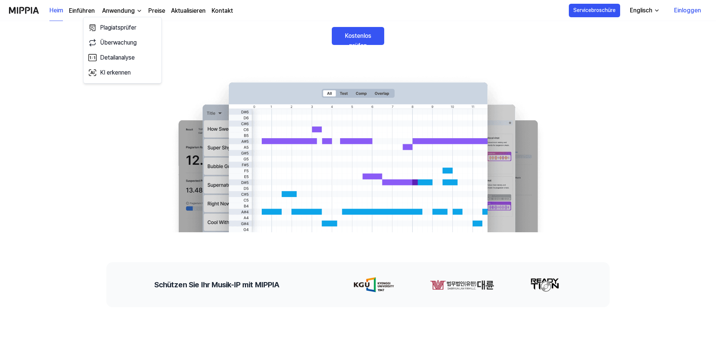  What do you see at coordinates (358, 40) in the screenshot?
I see `font: Kostenlos prüfen` at bounding box center [358, 40].